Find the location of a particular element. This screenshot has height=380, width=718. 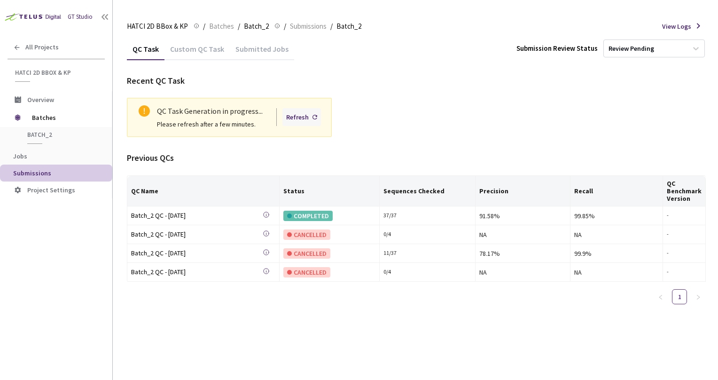

th: Status is located at coordinates (330, 191).